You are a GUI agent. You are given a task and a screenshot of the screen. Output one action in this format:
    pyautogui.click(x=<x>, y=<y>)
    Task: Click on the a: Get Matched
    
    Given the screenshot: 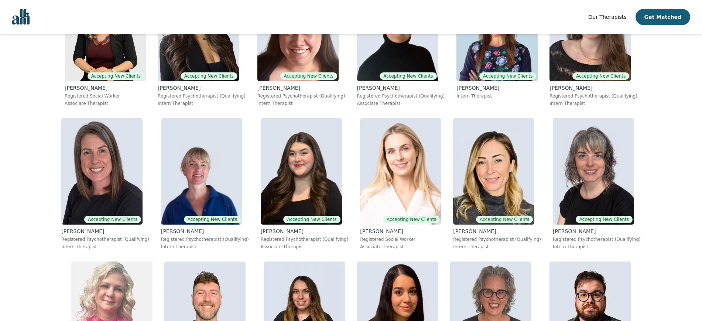 What is the action you would take?
    pyautogui.click(x=663, y=17)
    